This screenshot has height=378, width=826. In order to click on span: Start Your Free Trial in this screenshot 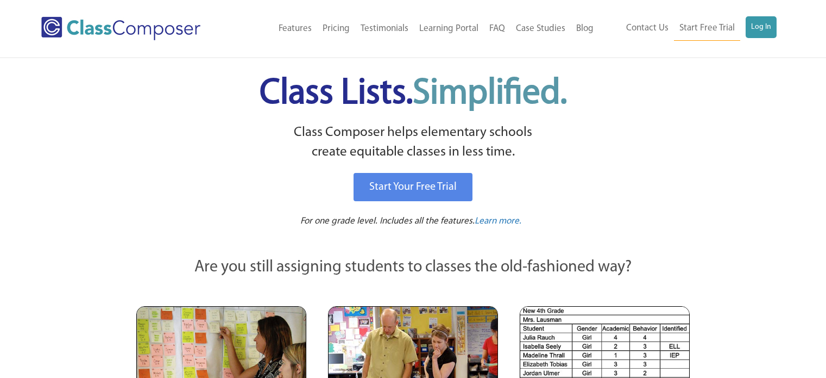, I will do `click(413, 187)`.